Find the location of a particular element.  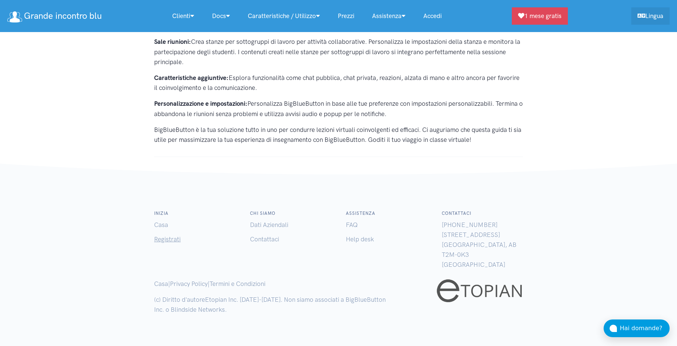

img: logo is located at coordinates (15, 17).